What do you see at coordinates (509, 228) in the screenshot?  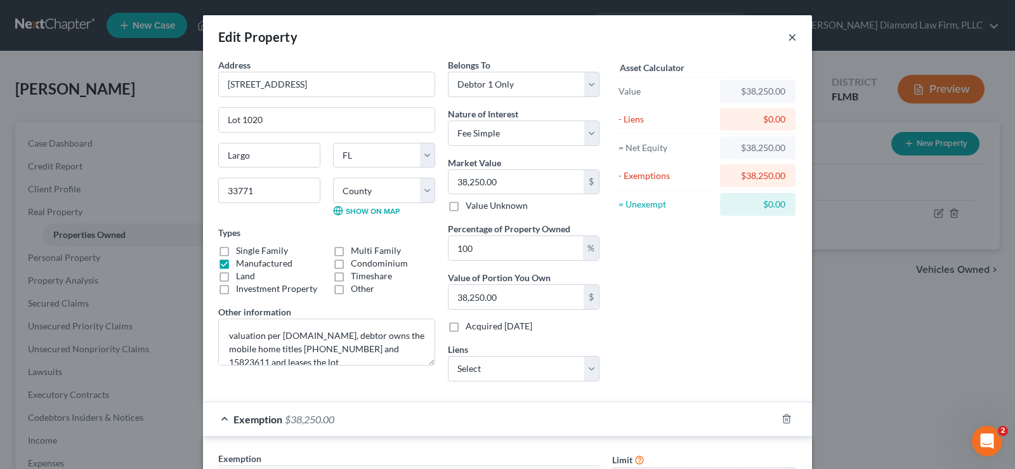 I see `label: Percentage of Property Owned` at bounding box center [509, 228].